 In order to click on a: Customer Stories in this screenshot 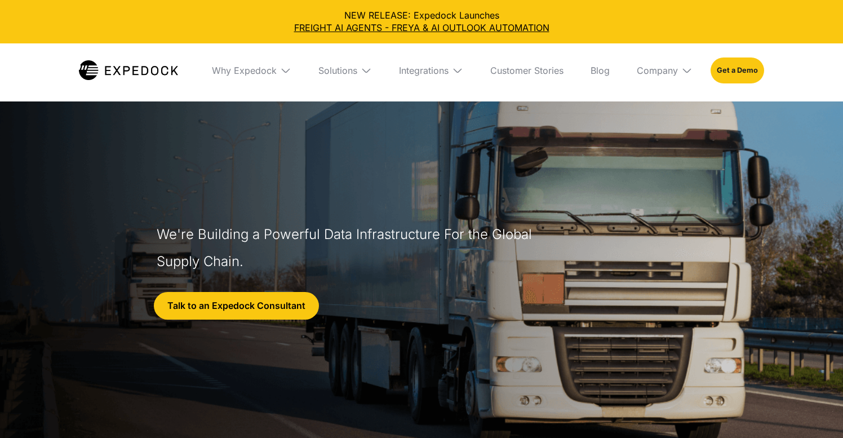, I will do `click(527, 70)`.